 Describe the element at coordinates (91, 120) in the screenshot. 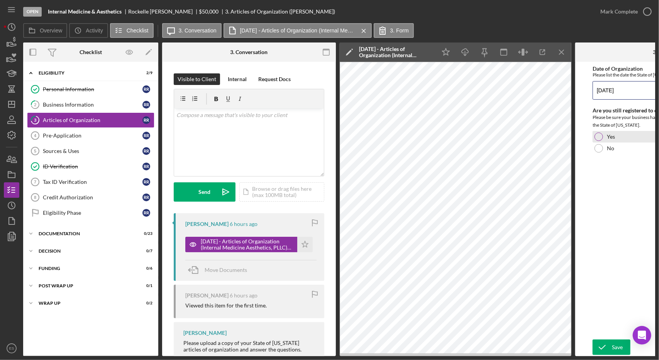

I see `a: 3Articles of OrganizationRR` at that location.